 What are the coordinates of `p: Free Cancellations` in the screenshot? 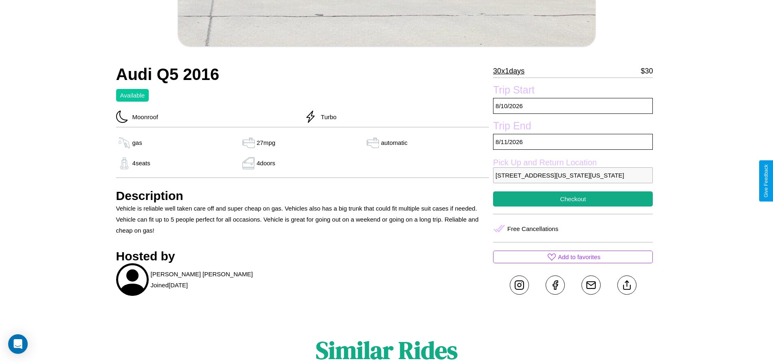 It's located at (533, 228).